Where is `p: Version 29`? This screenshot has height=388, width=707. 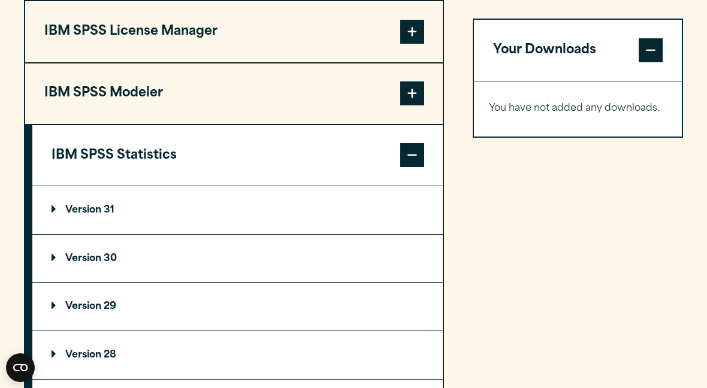
p: Version 29 is located at coordinates (84, 307).